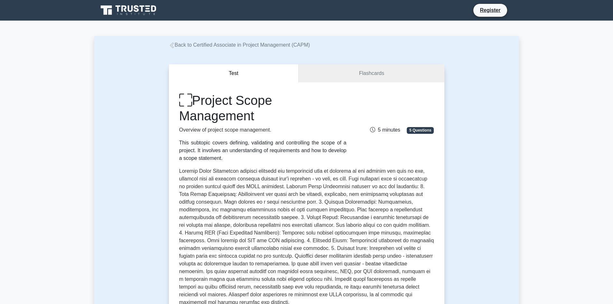 The width and height of the screenshot is (613, 304). Describe the element at coordinates (239, 45) in the screenshot. I see `a: Back to Certified Associate in Project Management (CAPM)` at that location.